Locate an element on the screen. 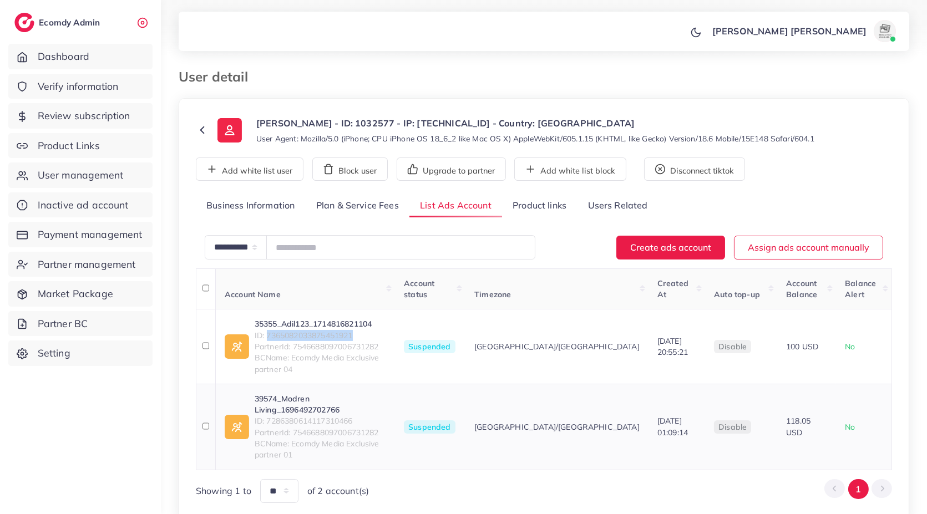 The height and width of the screenshot is (514, 927). a: Market Package is located at coordinates (80, 294).